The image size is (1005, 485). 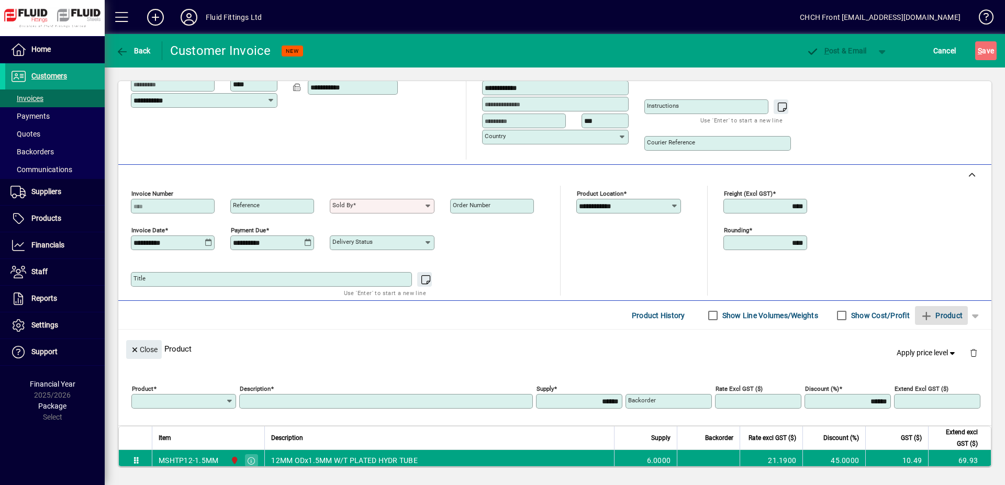 What do you see at coordinates (32, 152) in the screenshot?
I see `span: Backorders` at bounding box center [32, 152].